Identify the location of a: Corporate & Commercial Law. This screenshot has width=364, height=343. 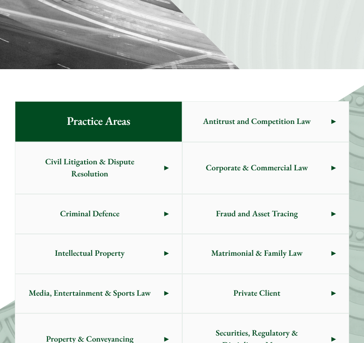
(266, 168).